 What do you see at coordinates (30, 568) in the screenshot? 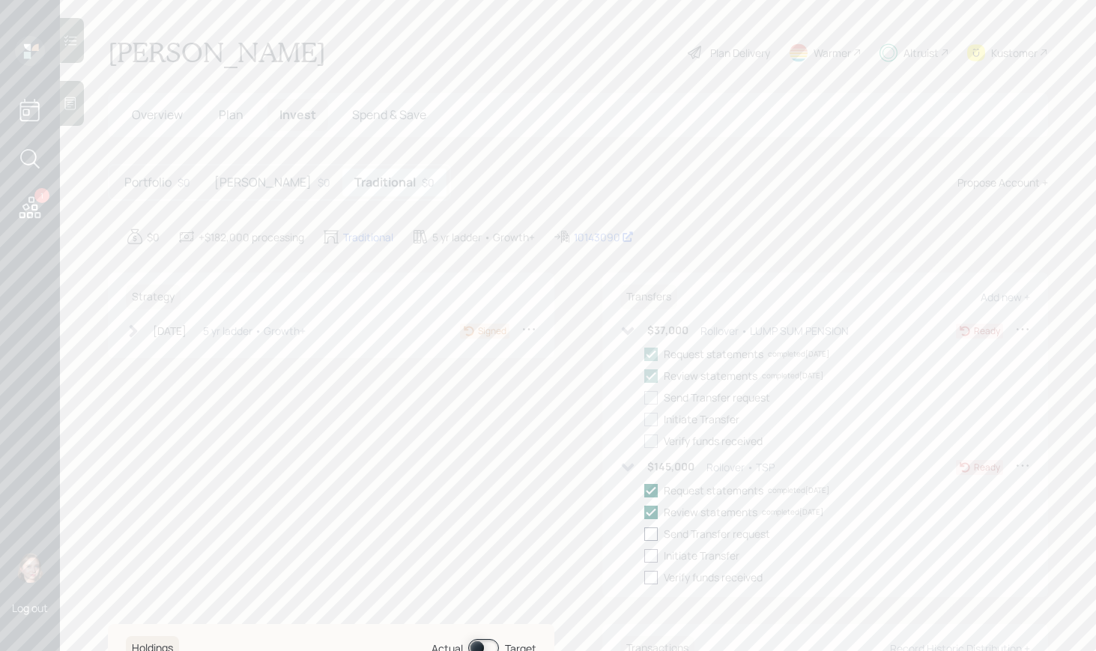
I see `img: aleksandra-headshot.png` at bounding box center [30, 568].